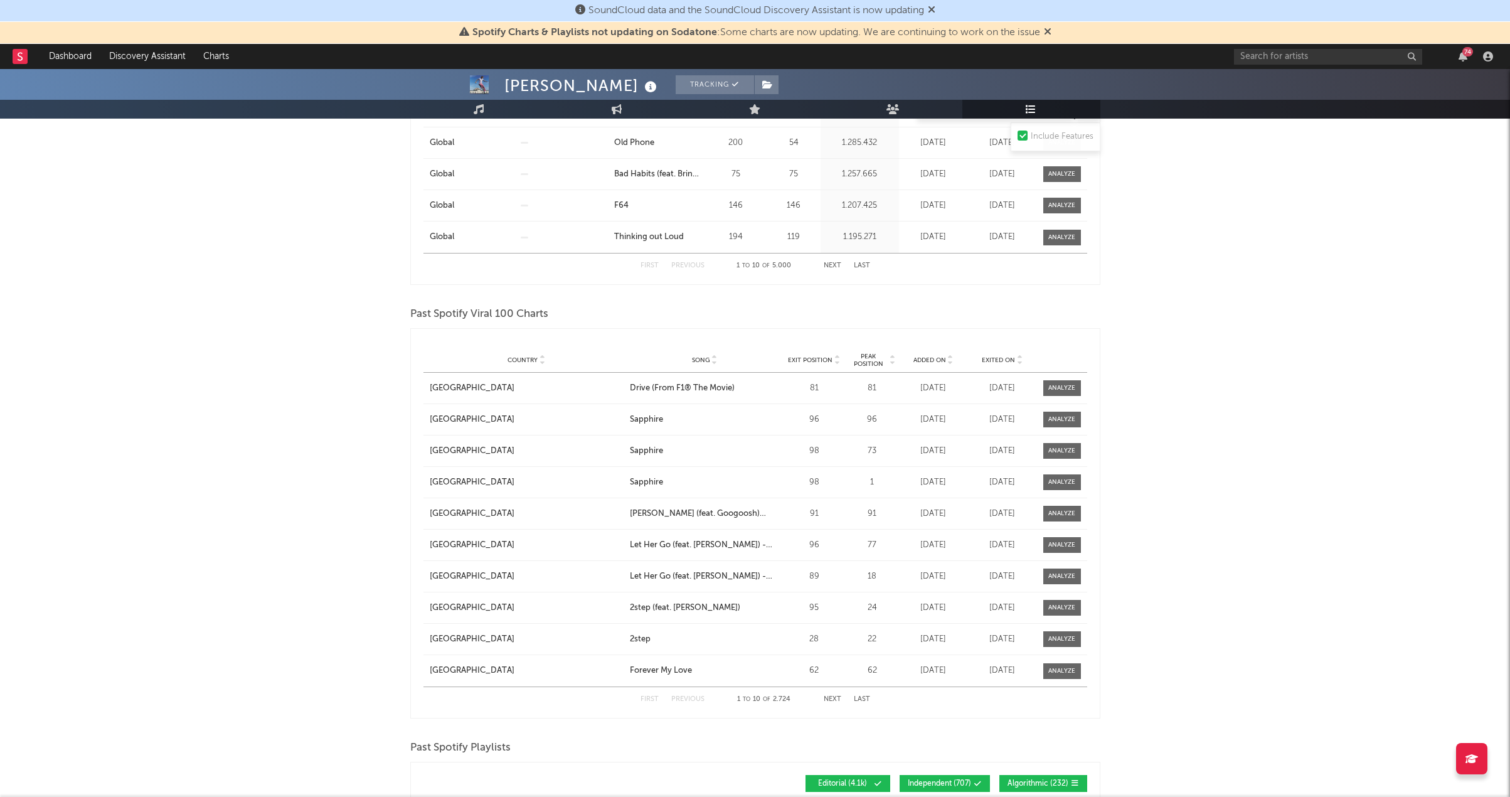 The image size is (1510, 797). Describe the element at coordinates (998, 360) in the screenshot. I see `span: Exited On` at that location.